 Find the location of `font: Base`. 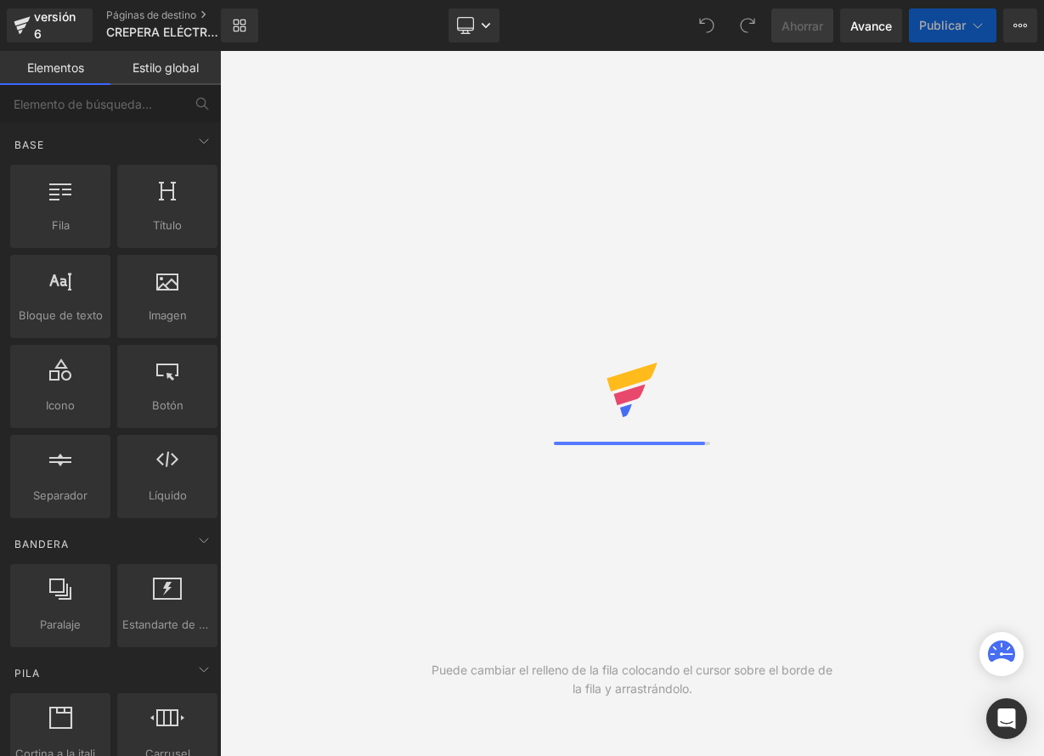

font: Base is located at coordinates (29, 144).